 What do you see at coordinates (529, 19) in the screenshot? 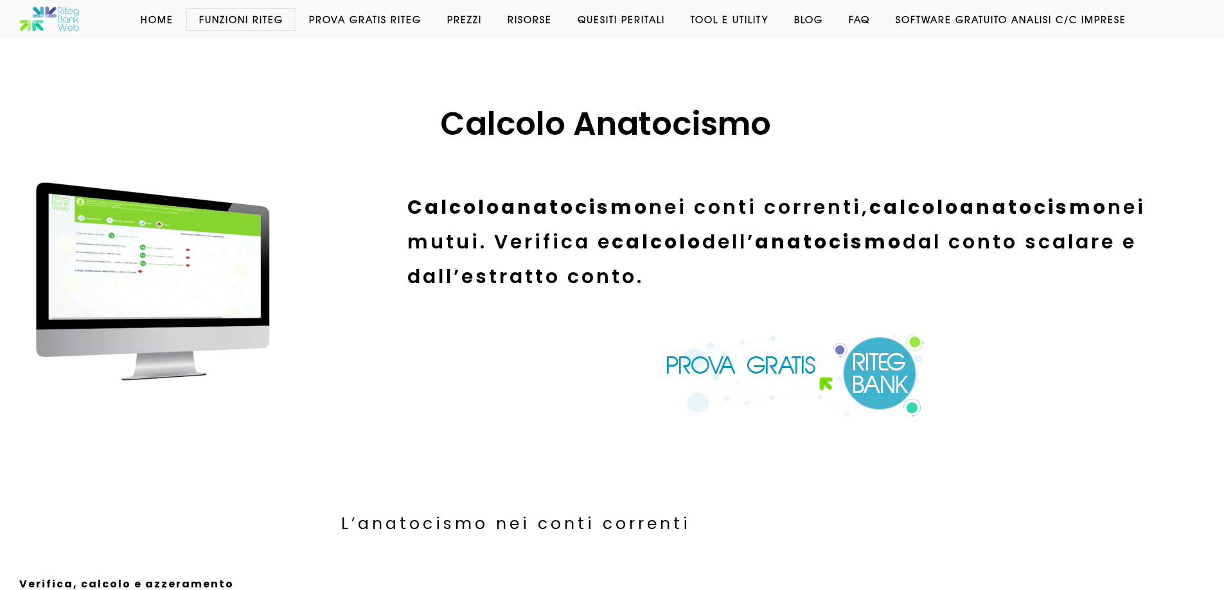
I see `a: Risorse` at bounding box center [529, 19].